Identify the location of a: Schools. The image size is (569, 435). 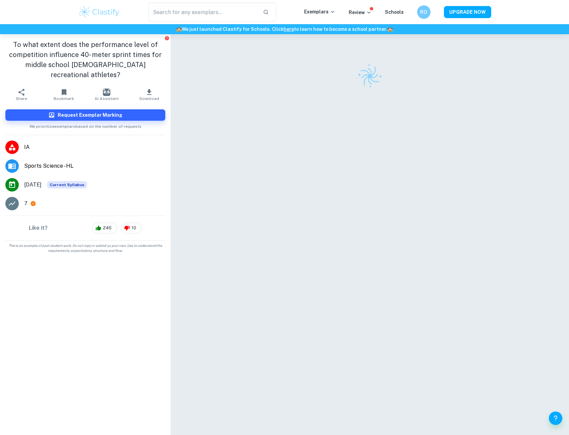
(395, 12).